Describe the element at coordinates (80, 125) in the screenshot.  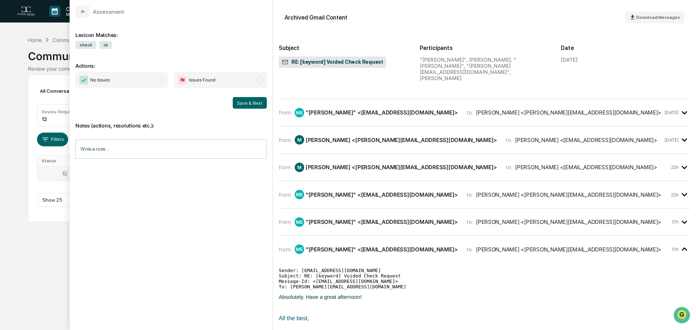
I see `span: Pylon` at that location.